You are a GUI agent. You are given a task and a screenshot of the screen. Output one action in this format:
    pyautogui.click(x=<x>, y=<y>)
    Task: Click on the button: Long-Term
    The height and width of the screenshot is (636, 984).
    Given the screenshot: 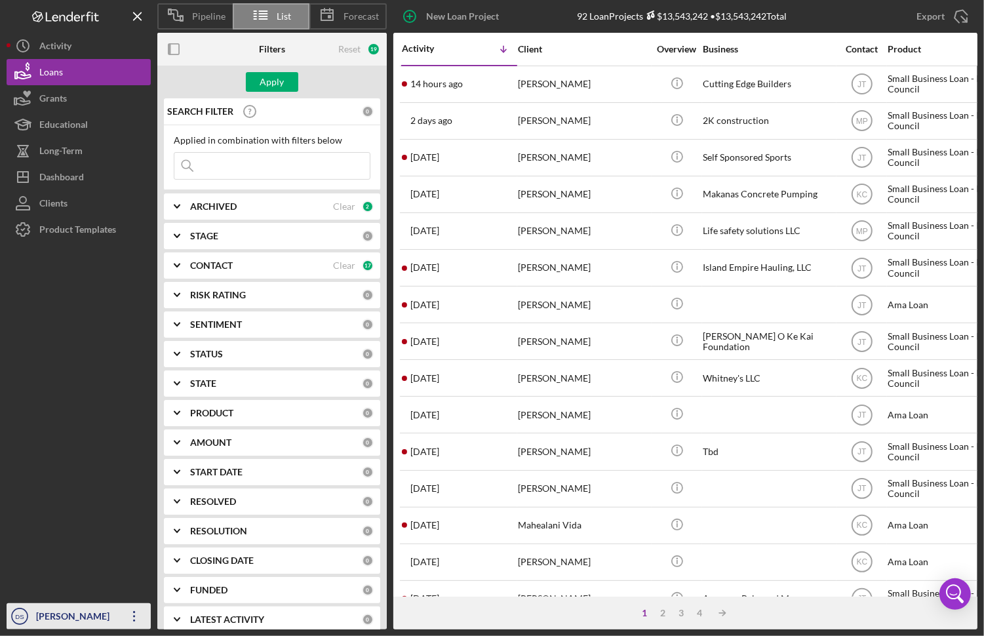 What is the action you would take?
    pyautogui.click(x=79, y=151)
    